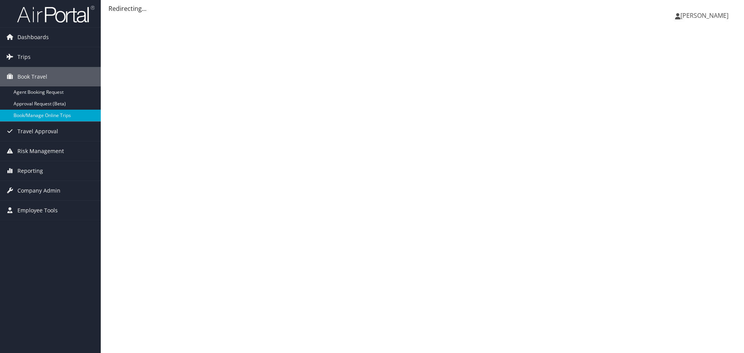 Image resolution: width=744 pixels, height=353 pixels. Describe the element at coordinates (33, 37) in the screenshot. I see `span: Dashboards` at that location.